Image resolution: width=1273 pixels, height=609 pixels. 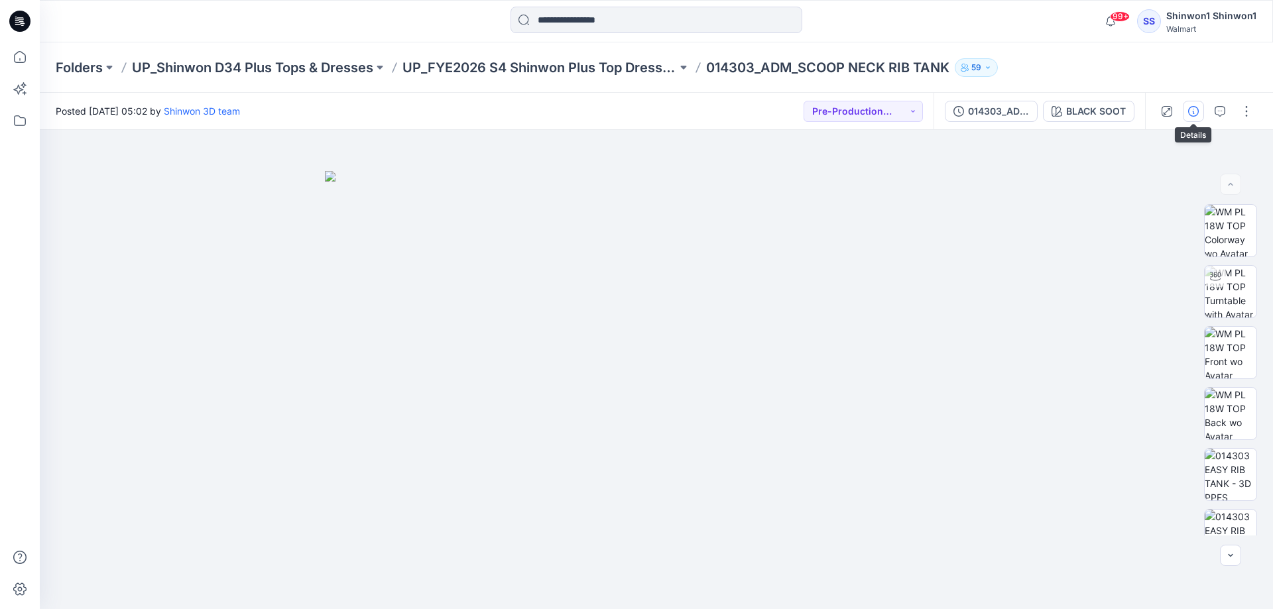 What do you see at coordinates (976, 68) in the screenshot?
I see `button: 59` at bounding box center [976, 68].